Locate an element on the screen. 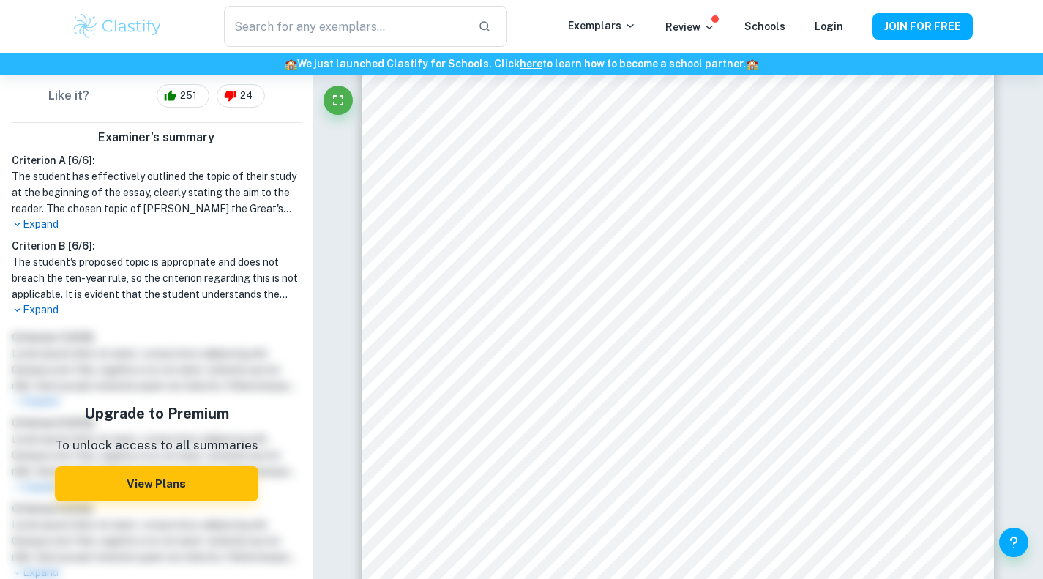 The image size is (1043, 579). button: View Plans is located at coordinates (157, 484).